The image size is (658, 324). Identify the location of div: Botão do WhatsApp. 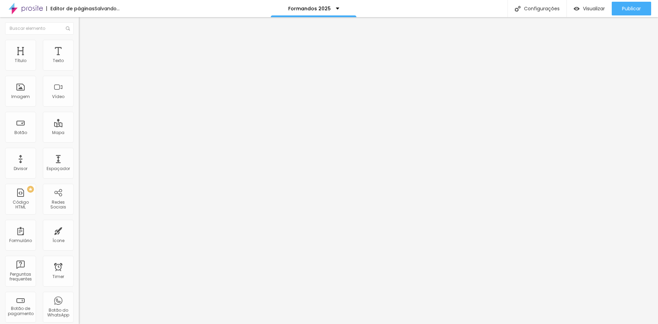
(58, 312).